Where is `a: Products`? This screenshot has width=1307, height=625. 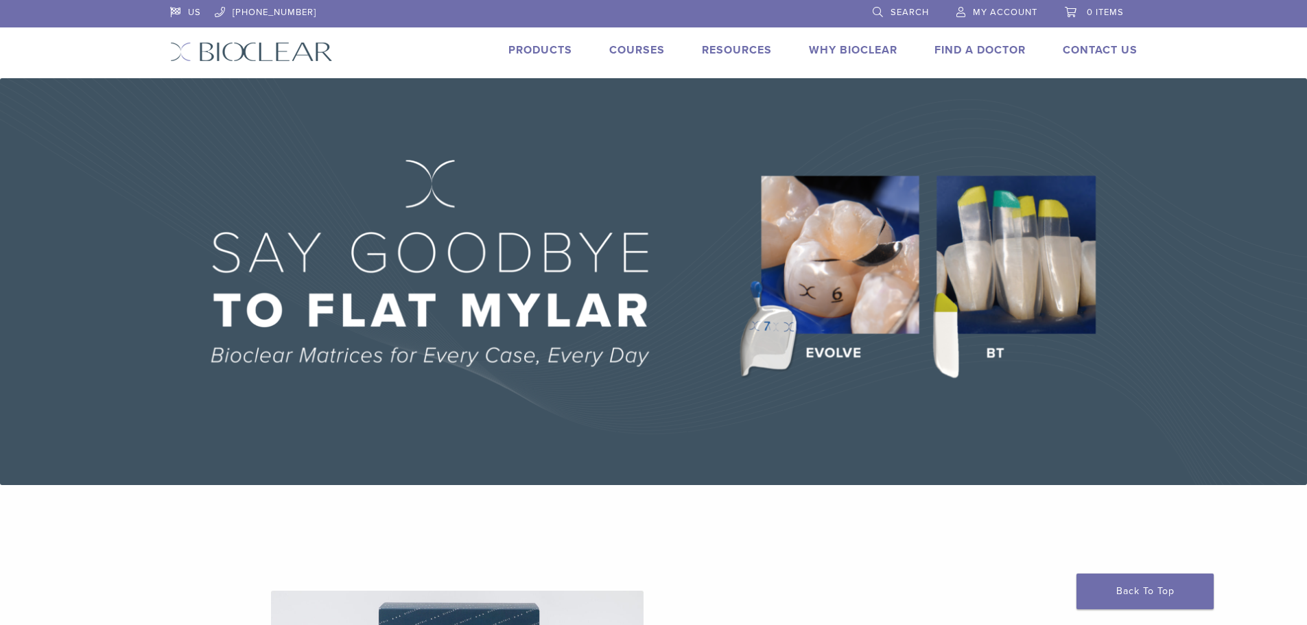 a: Products is located at coordinates (540, 50).